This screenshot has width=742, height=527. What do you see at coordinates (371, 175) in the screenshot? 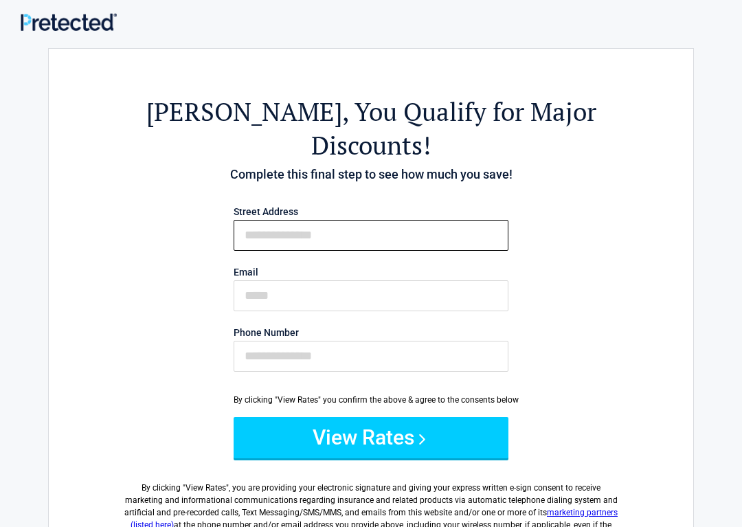
I see `h4: Complete this final step to see how much you save!` at bounding box center [371, 175].